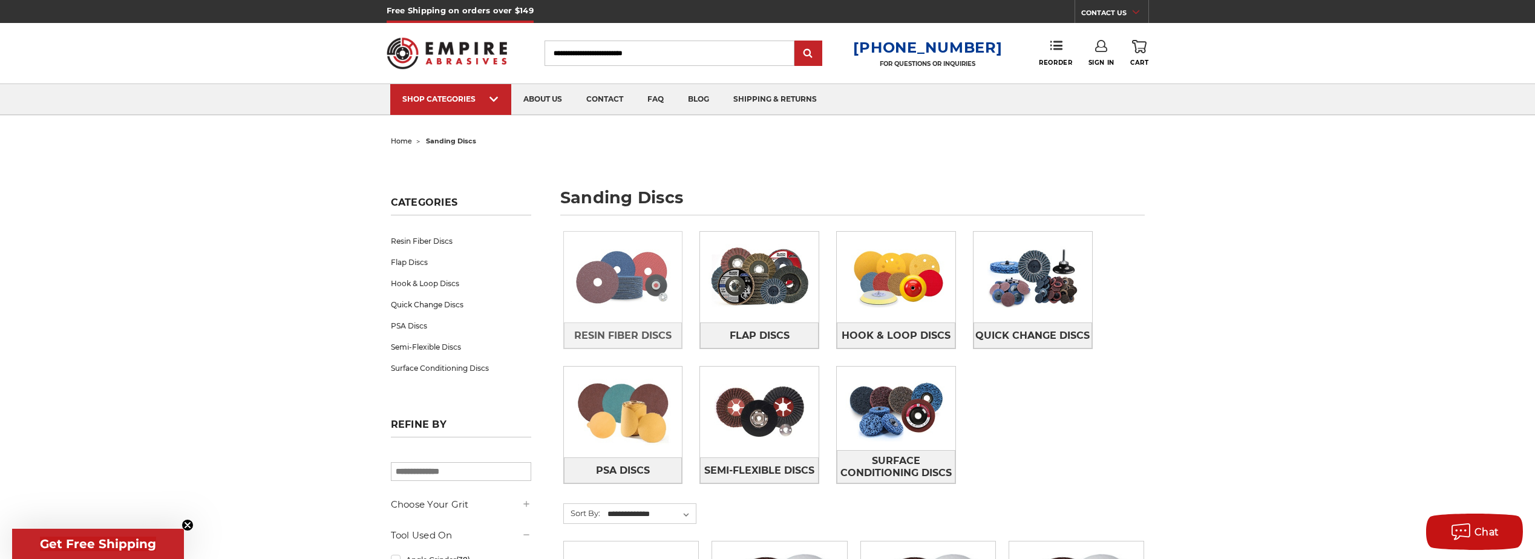  Describe the element at coordinates (623, 471) in the screenshot. I see `span: PSA Discs` at that location.